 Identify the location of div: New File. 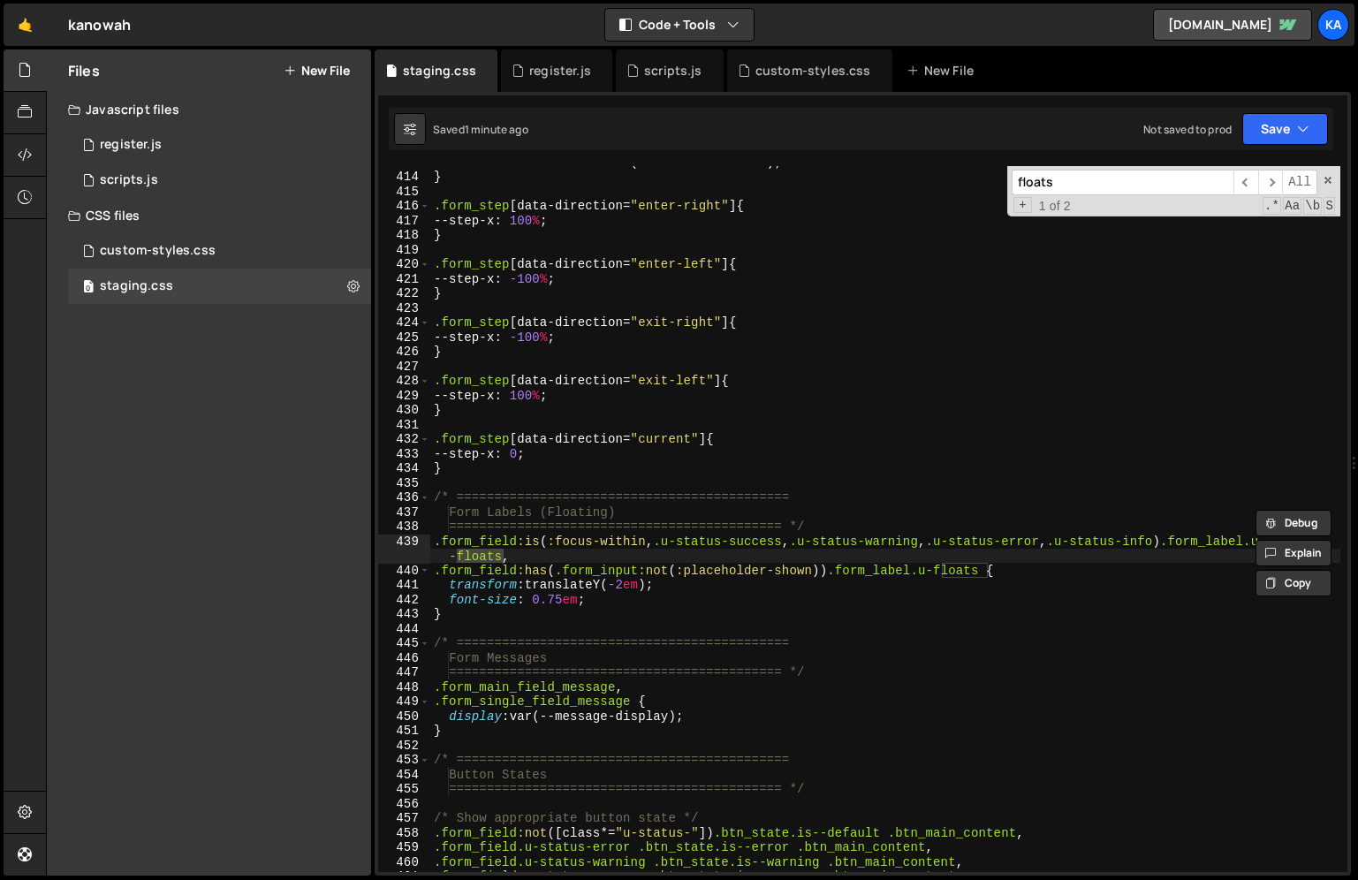
(944, 71).